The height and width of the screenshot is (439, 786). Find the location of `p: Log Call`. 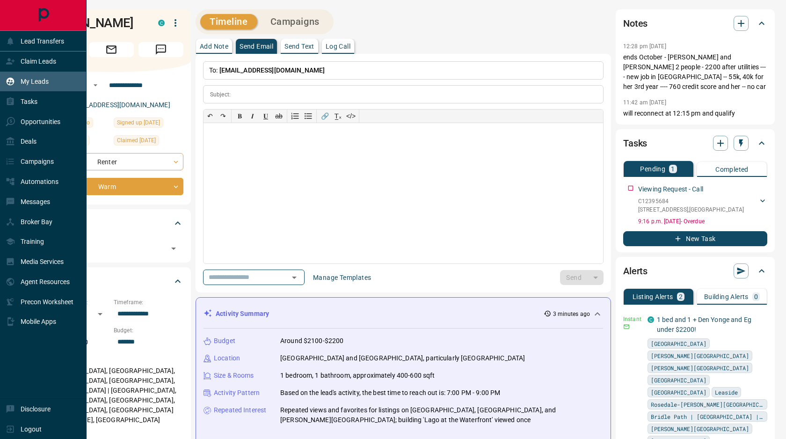

p: Log Call is located at coordinates (338, 46).